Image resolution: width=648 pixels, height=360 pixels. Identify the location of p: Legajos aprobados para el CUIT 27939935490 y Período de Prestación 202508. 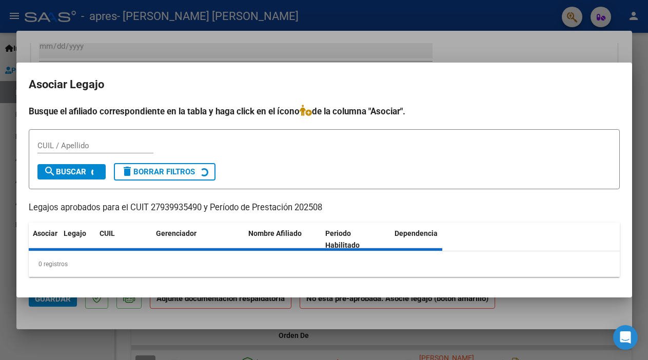
(324, 208).